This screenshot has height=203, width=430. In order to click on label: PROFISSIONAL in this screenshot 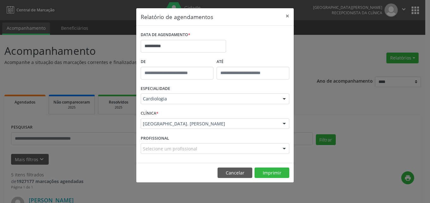, I will do `click(155, 138)`.